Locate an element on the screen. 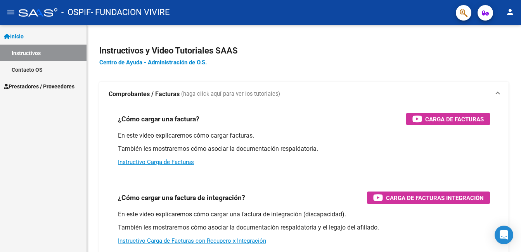 This screenshot has width=521, height=252. div: Open Intercom Messenger is located at coordinates (504, 235).